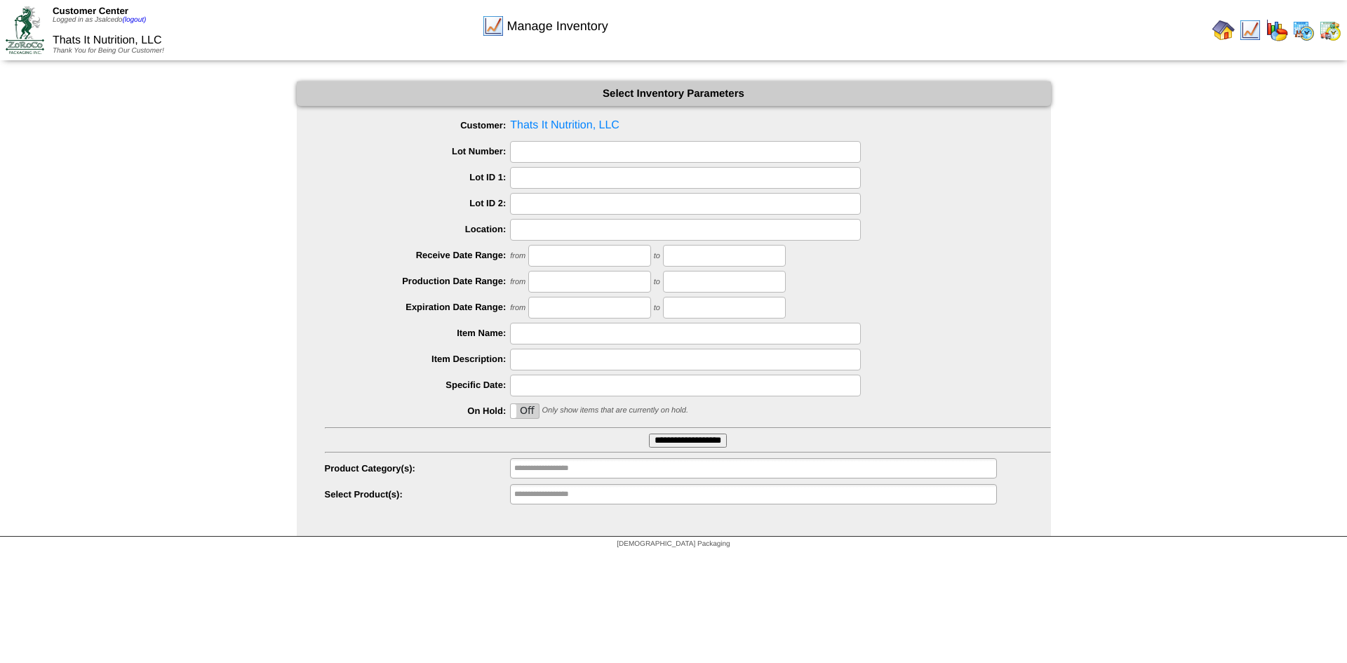  I want to click on label: Expiration Date Range:, so click(417, 307).